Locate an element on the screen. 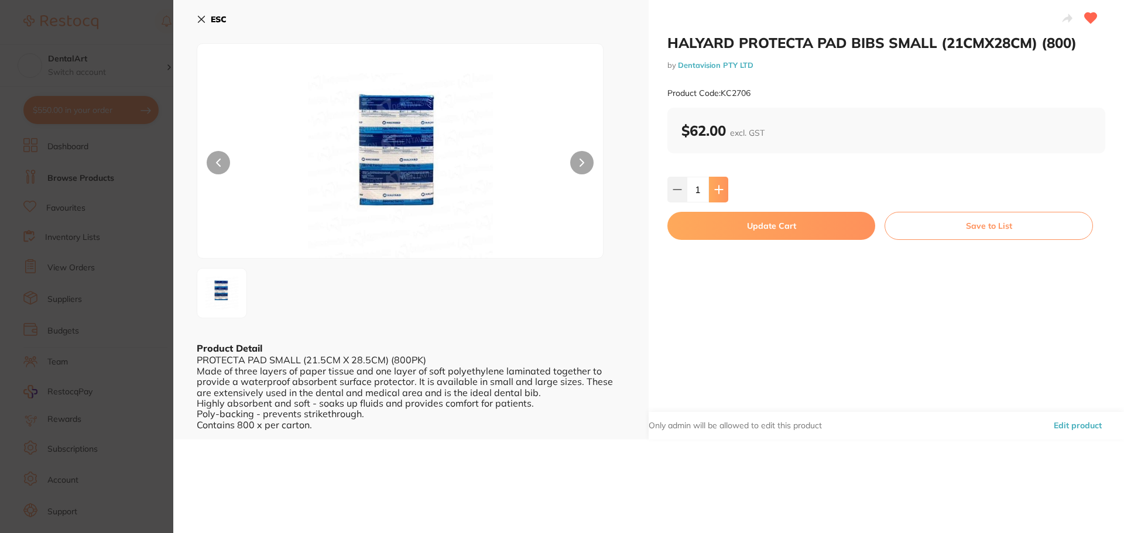 The image size is (1124, 533). button: Update Cart is located at coordinates (771, 226).